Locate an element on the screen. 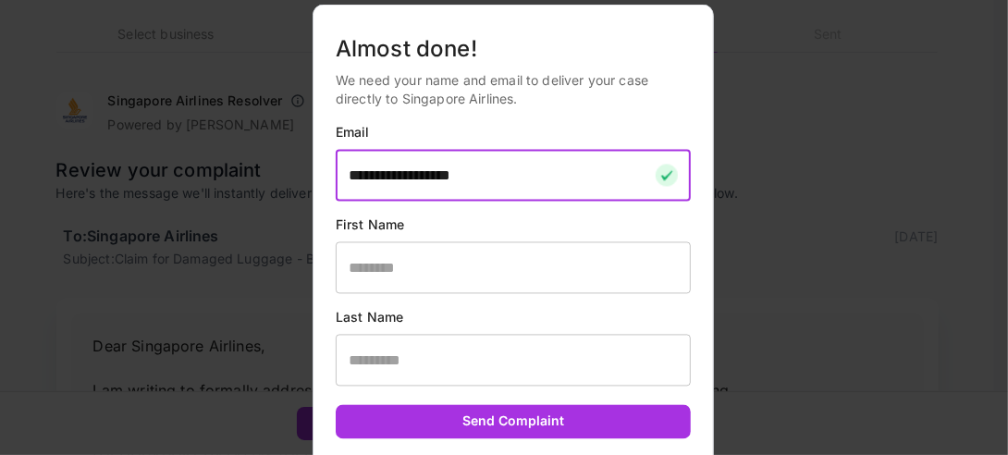 The height and width of the screenshot is (455, 1008). p: We need your name and email to deliver your case directly to Singapore Airlines. is located at coordinates (513, 91).